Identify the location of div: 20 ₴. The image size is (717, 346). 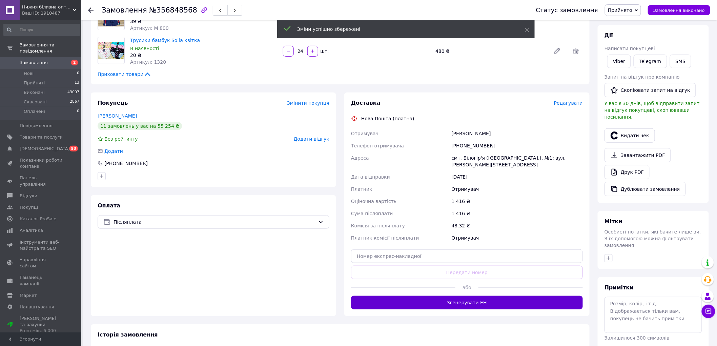
(204, 55).